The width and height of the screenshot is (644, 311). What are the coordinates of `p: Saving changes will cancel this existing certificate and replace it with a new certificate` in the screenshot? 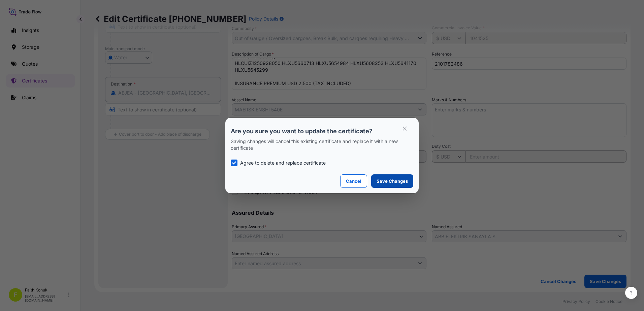 It's located at (322, 145).